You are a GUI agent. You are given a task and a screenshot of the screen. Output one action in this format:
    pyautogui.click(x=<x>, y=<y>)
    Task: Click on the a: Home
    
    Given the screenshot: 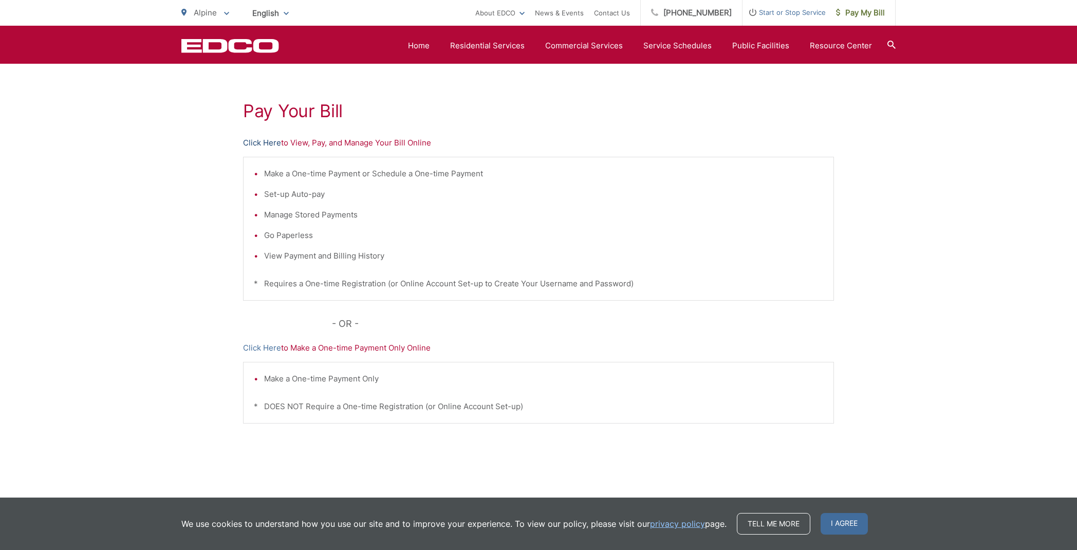 What is the action you would take?
    pyautogui.click(x=419, y=46)
    